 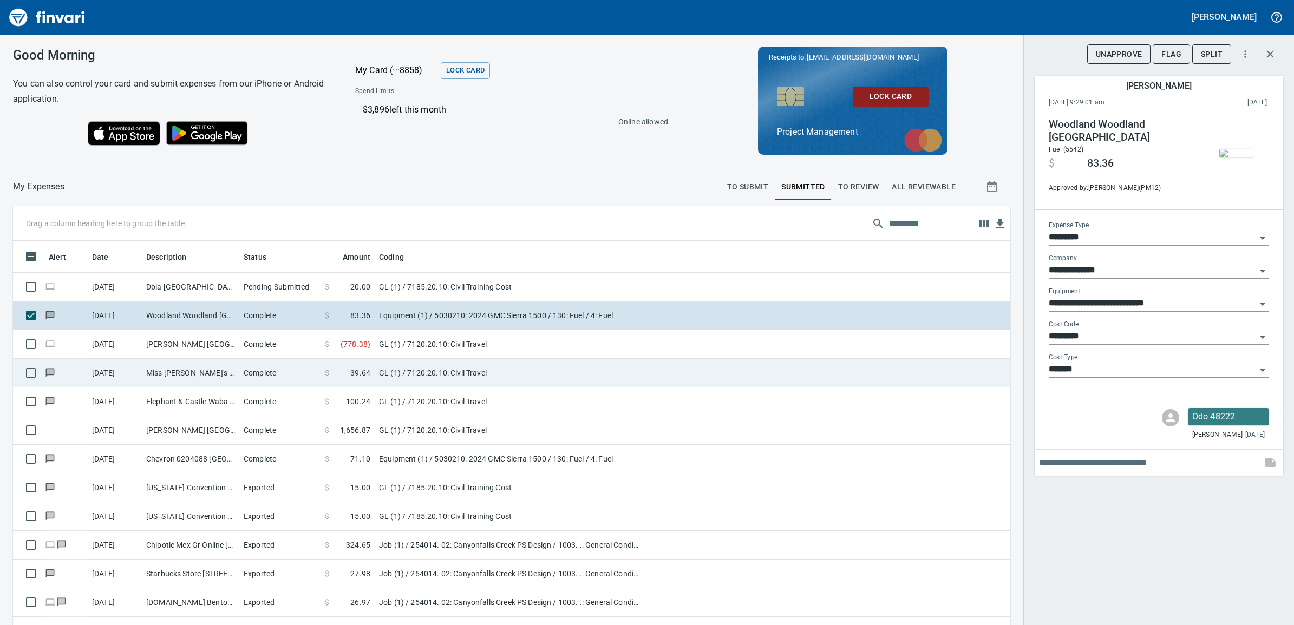 What do you see at coordinates (107, 257) in the screenshot?
I see `span: Date` at bounding box center [107, 257].